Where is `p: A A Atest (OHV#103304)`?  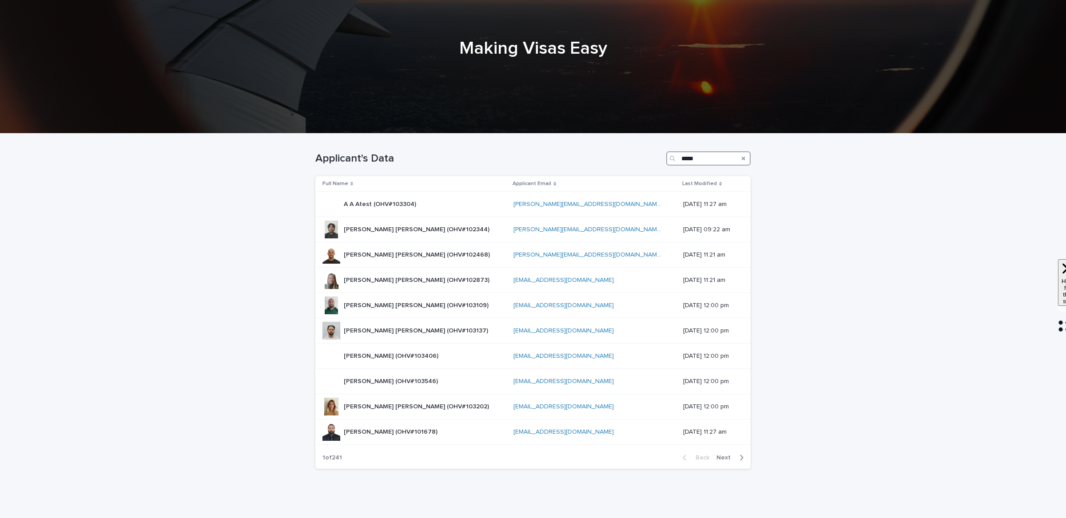 p: A A Atest (OHV#103304) is located at coordinates (381, 203).